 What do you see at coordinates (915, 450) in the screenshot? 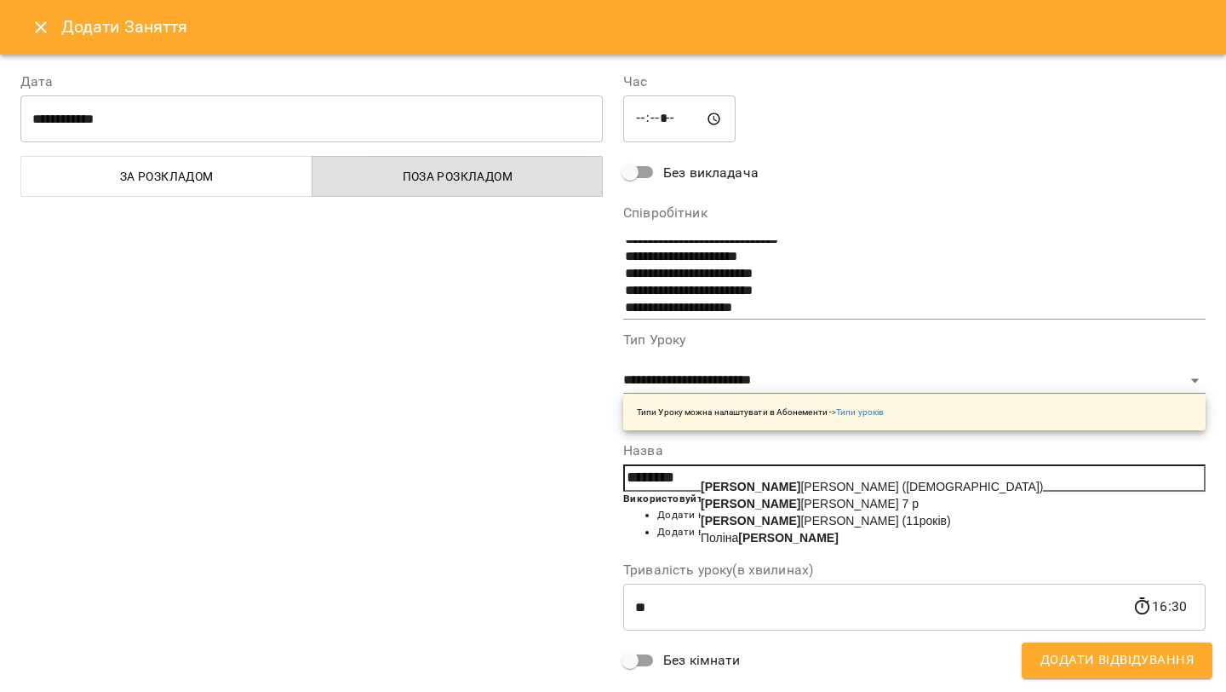
I see `label: Назва` at bounding box center [915, 450].